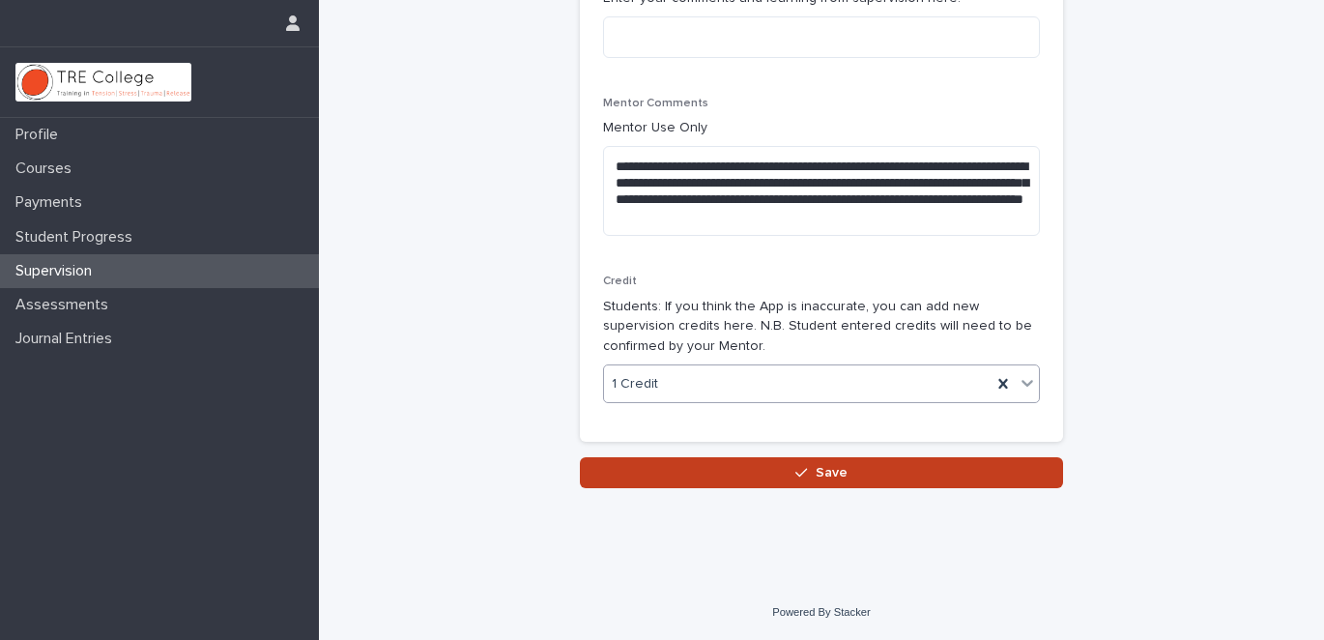 The width and height of the screenshot is (1324, 640). What do you see at coordinates (821, 128) in the screenshot?
I see `p: Mentor Use Only` at bounding box center [821, 128].